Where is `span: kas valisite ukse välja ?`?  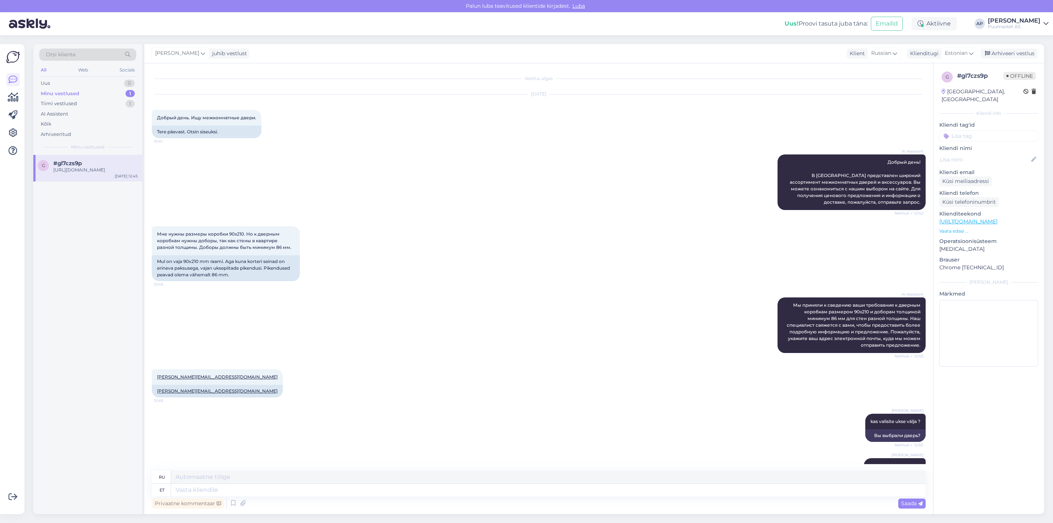 span: kas valisite ukse välja ? is located at coordinates (895, 421).